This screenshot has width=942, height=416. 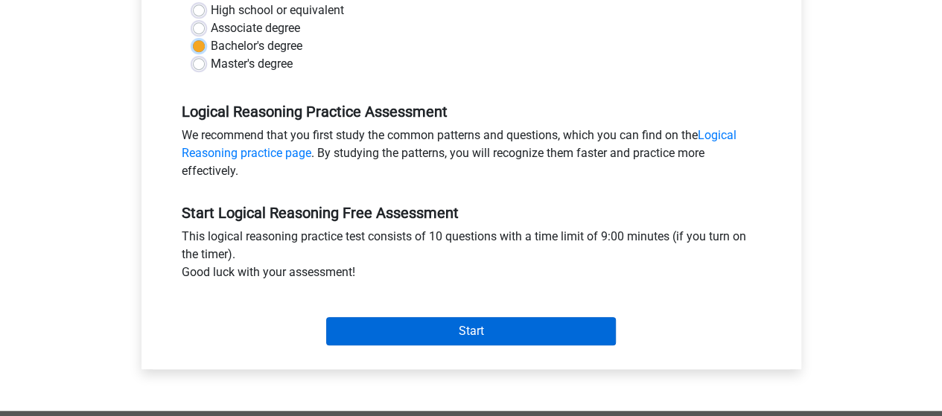 What do you see at coordinates (255, 28) in the screenshot?
I see `label: Associate degree` at bounding box center [255, 28].